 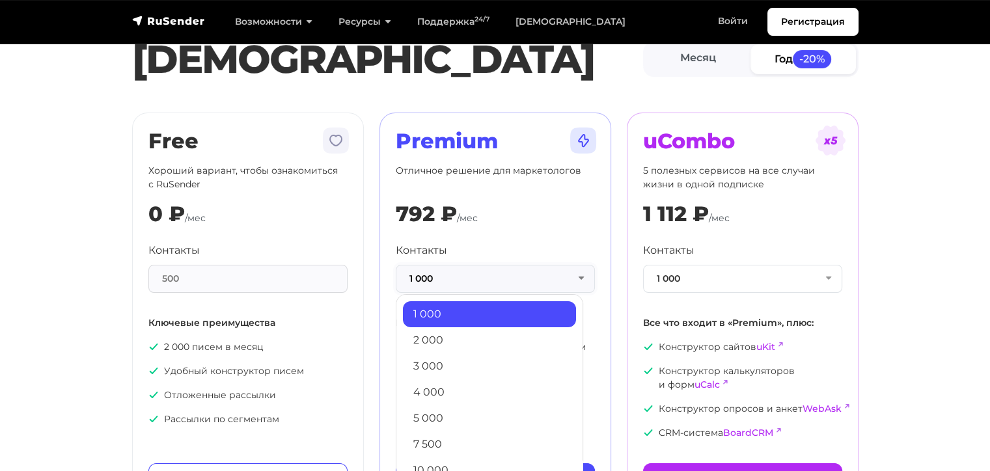 What do you see at coordinates (248, 419) in the screenshot?
I see `p: Рассылки по сегментам` at bounding box center [248, 419].